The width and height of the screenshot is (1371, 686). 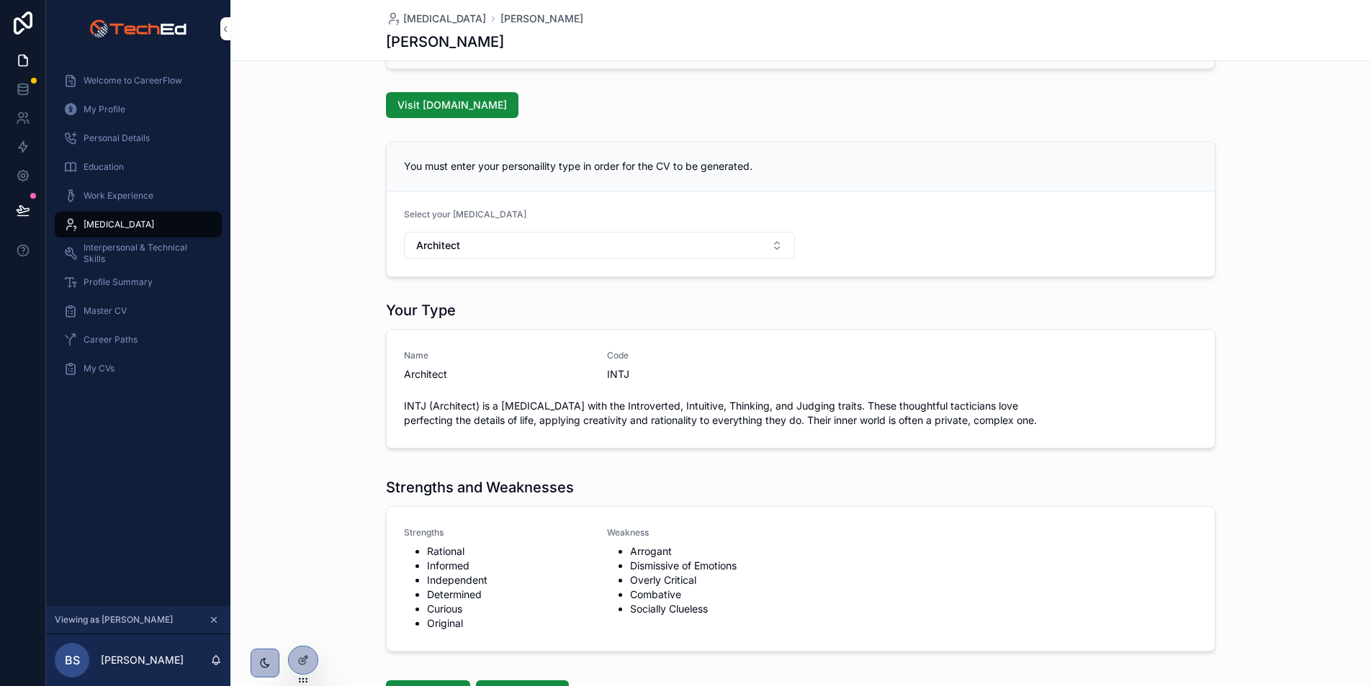 I want to click on a: Career Paths, so click(x=138, y=340).